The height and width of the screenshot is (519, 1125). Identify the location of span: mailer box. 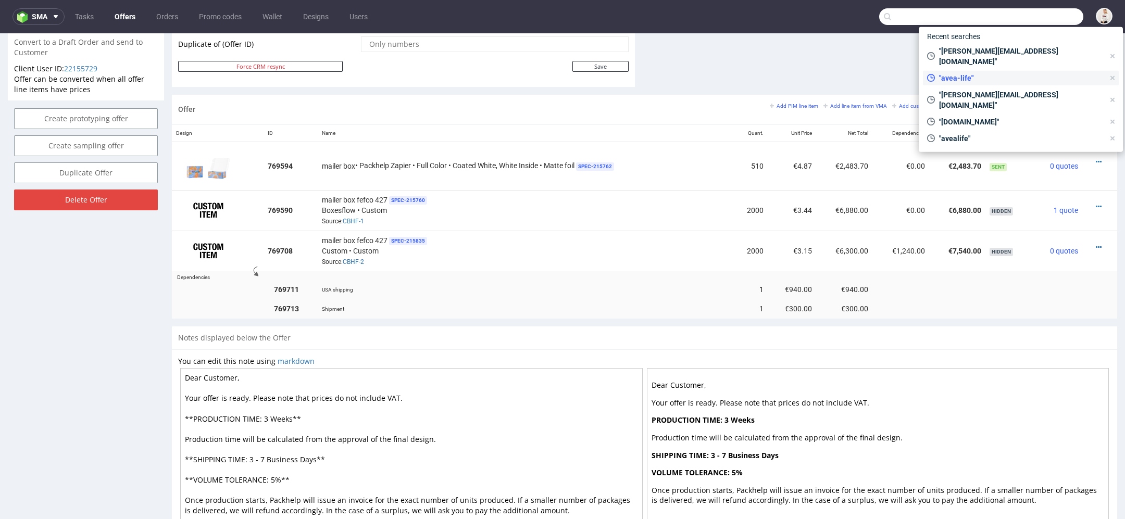
(339, 133).